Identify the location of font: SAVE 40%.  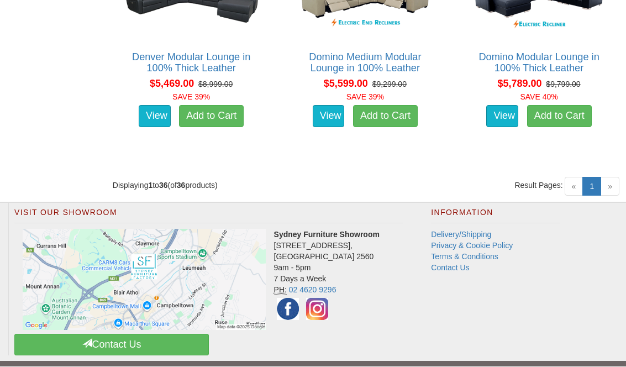
(539, 97).